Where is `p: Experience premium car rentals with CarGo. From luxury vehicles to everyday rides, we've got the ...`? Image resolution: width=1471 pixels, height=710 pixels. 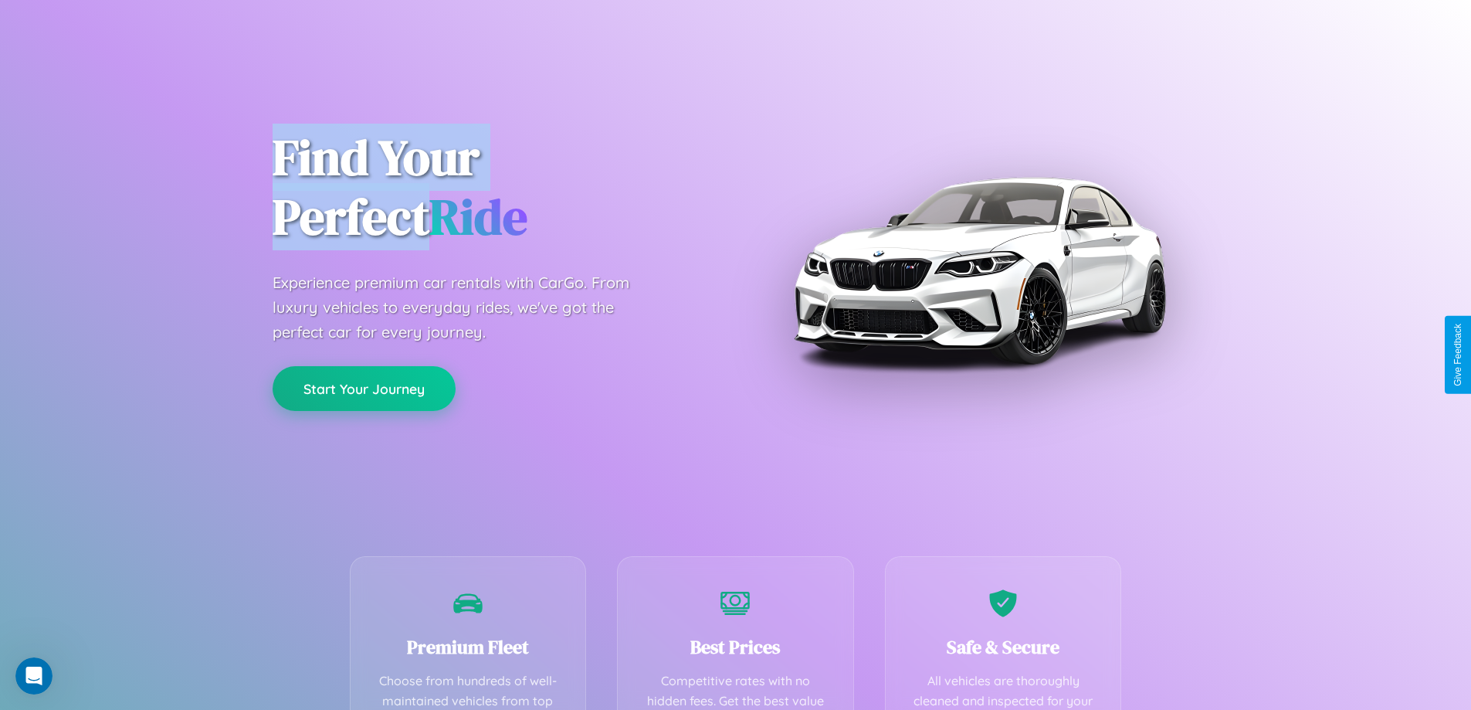
p: Experience premium car rentals with CarGo. From luxury vehicles to everyday rides, we've got the ... is located at coordinates (466, 307).